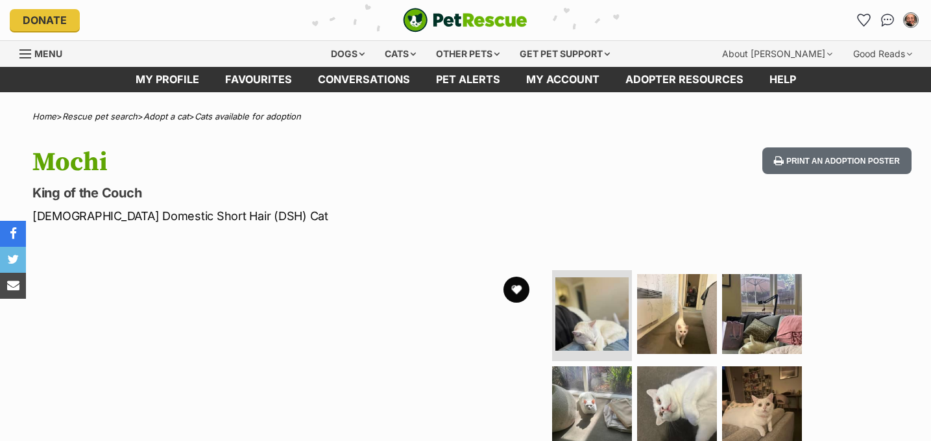 Image resolution: width=931 pixels, height=441 pixels. Describe the element at coordinates (685, 79) in the screenshot. I see `a: Adopter resources` at that location.